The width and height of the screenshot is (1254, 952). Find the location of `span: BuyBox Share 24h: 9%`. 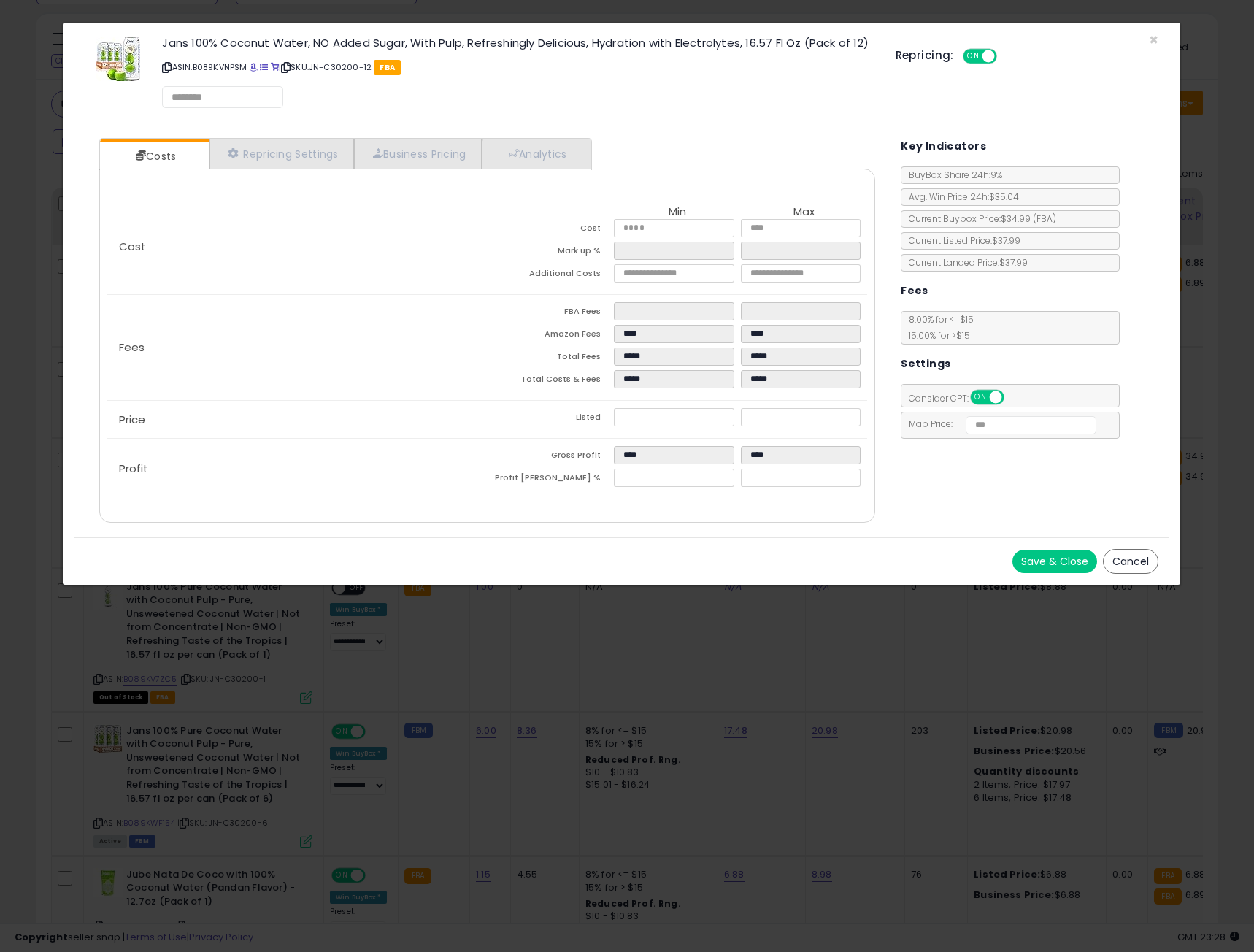

span: BuyBox Share 24h: 9% is located at coordinates (952, 174).